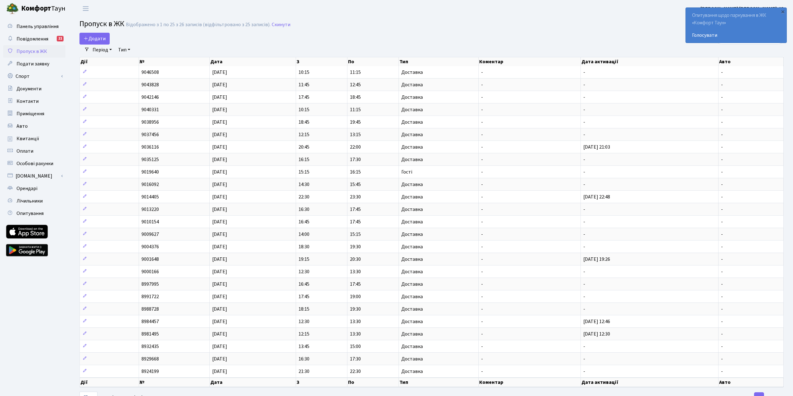  What do you see at coordinates (253, 62) in the screenshot?
I see `th: Дата` at bounding box center [253, 62].